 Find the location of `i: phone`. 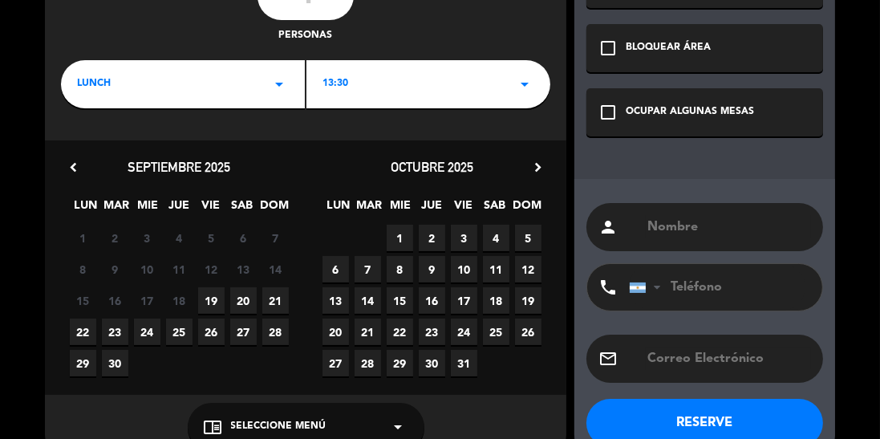

i: phone is located at coordinates (608, 287).